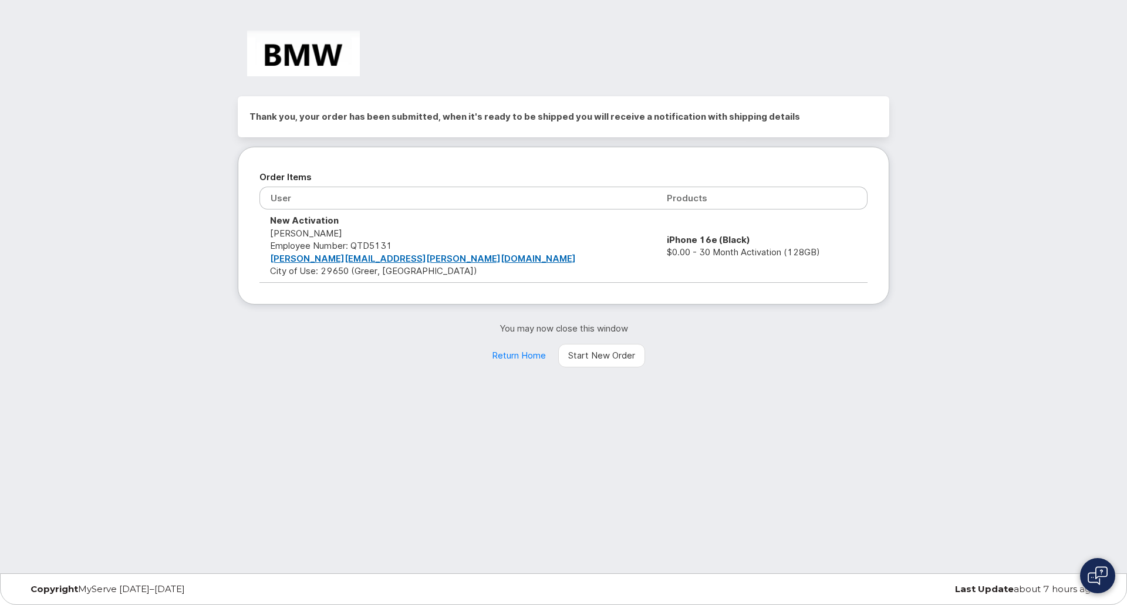 This screenshot has width=1127, height=605. I want to click on th: Products, so click(762, 198).